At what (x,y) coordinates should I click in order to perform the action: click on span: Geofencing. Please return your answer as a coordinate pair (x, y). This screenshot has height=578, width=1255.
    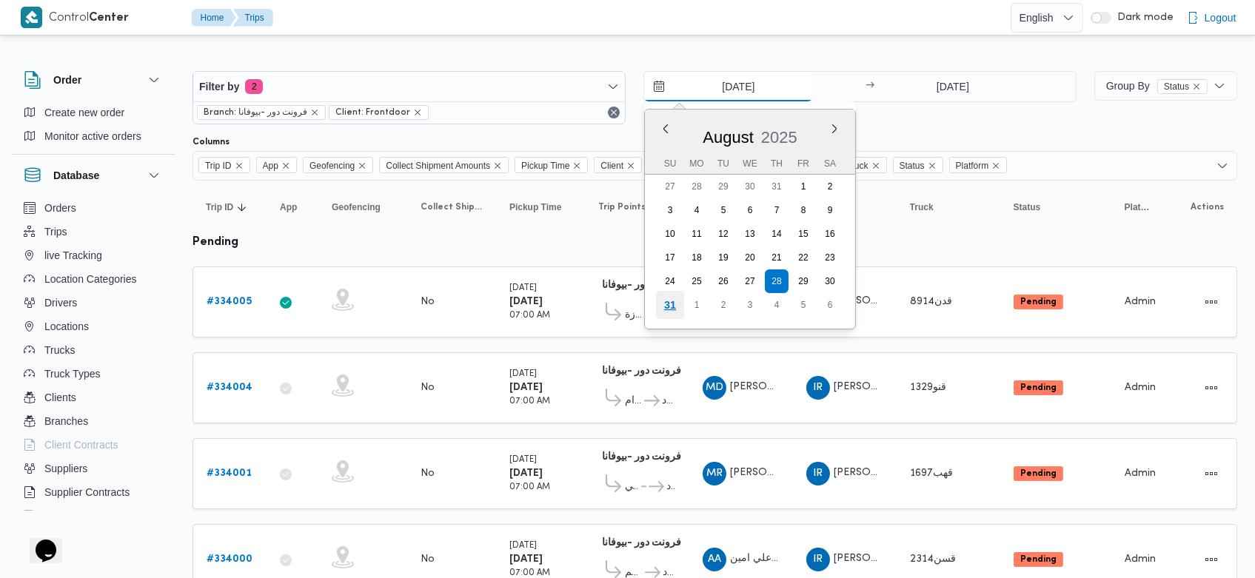
    Looking at the image, I should click on (338, 165).